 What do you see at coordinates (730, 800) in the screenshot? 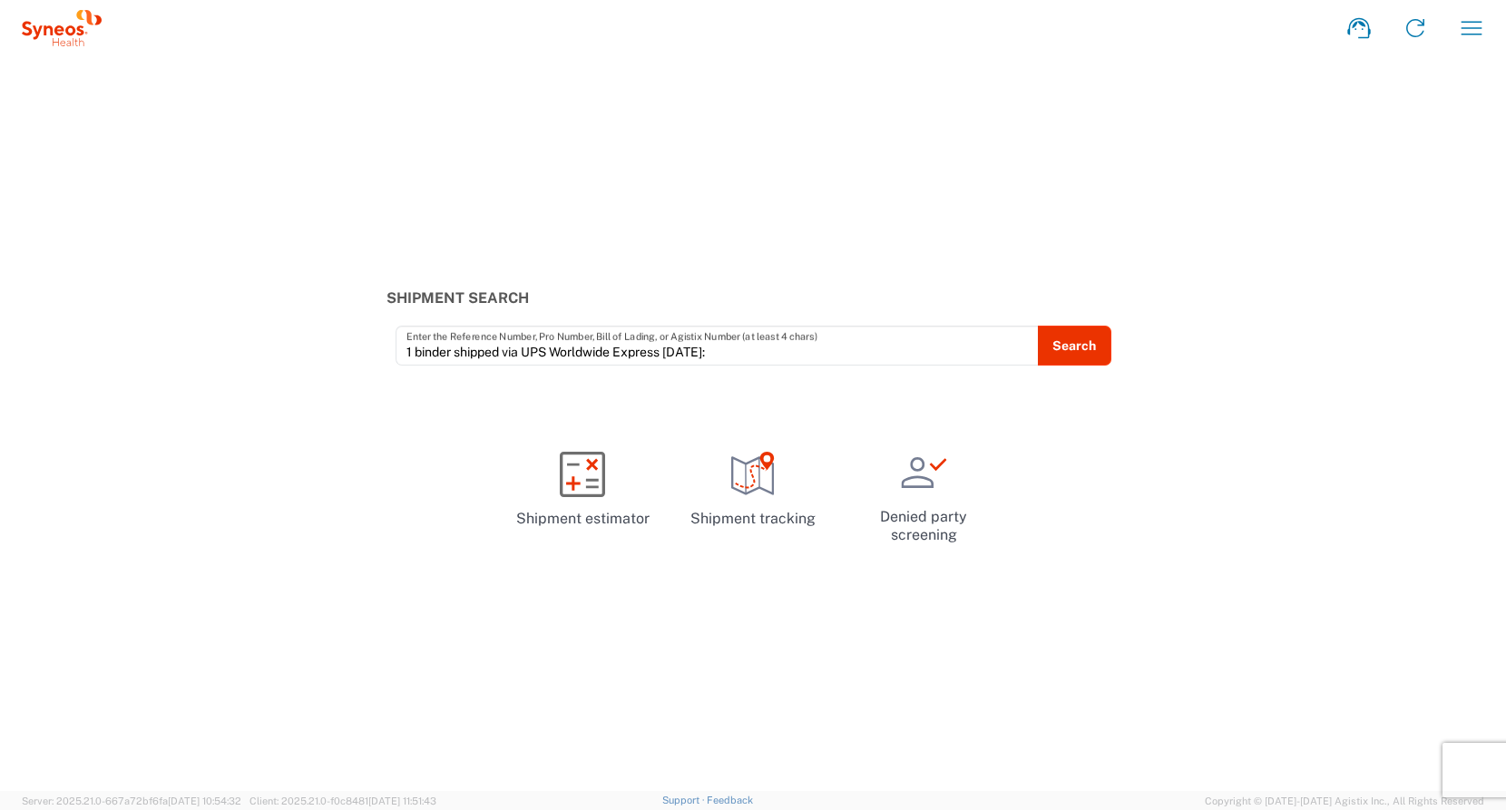
I see `a: Feedback` at bounding box center [730, 800].